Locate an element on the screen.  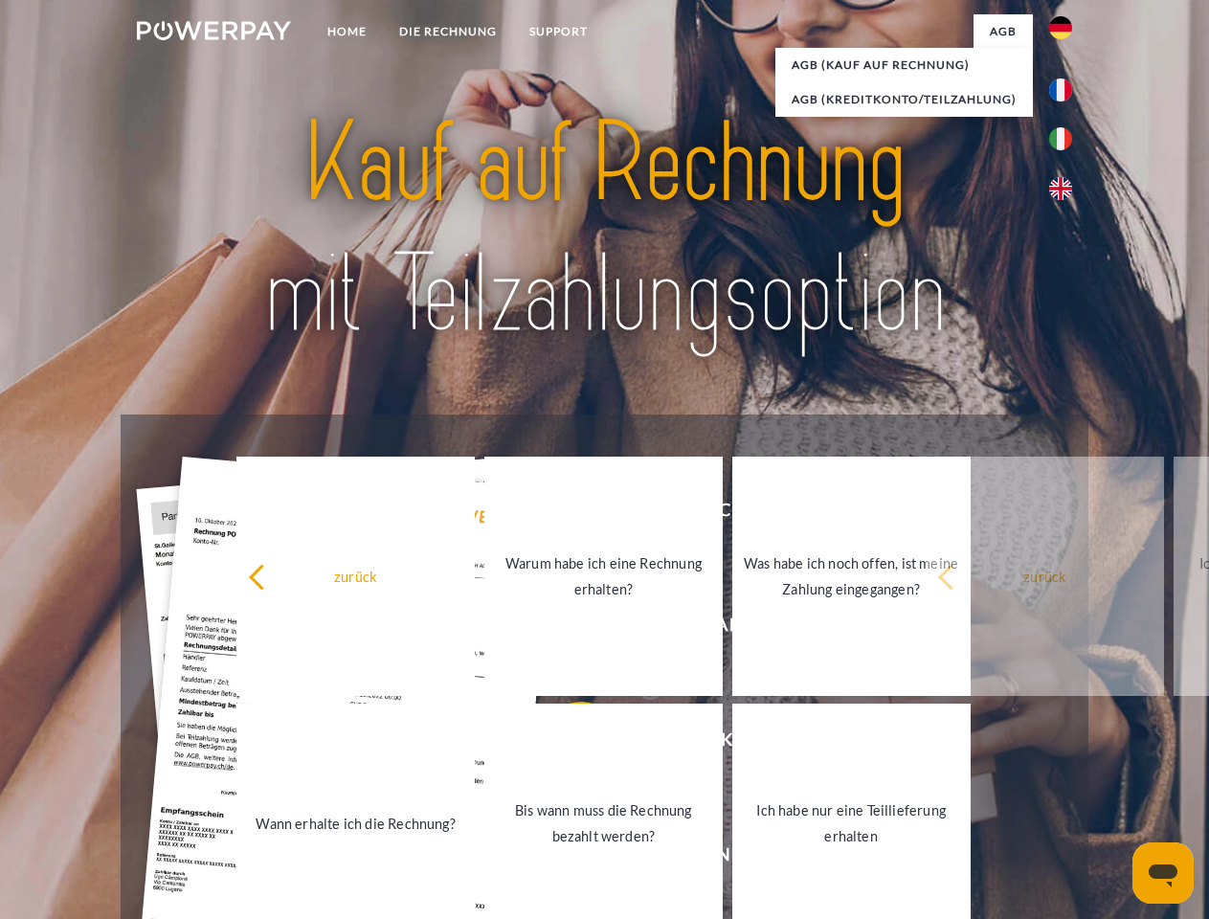
a: AGB (Kreditkonto/Teilzahlung) is located at coordinates (904, 100).